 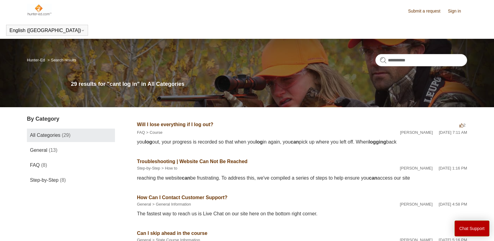 I want to click on span: (29), so click(x=66, y=135).